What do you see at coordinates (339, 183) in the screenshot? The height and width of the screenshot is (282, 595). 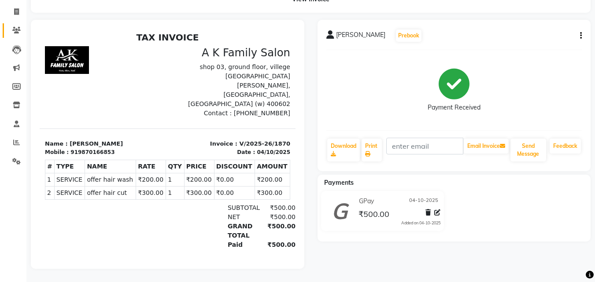 I see `span: Payments` at bounding box center [339, 183].